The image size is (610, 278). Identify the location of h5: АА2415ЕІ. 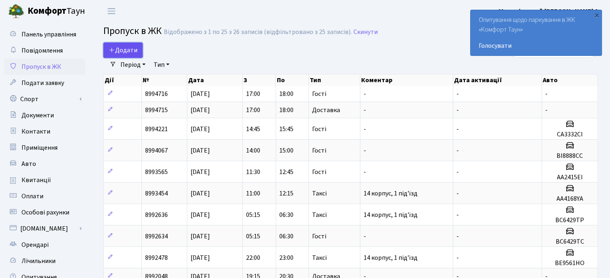
(569, 177).